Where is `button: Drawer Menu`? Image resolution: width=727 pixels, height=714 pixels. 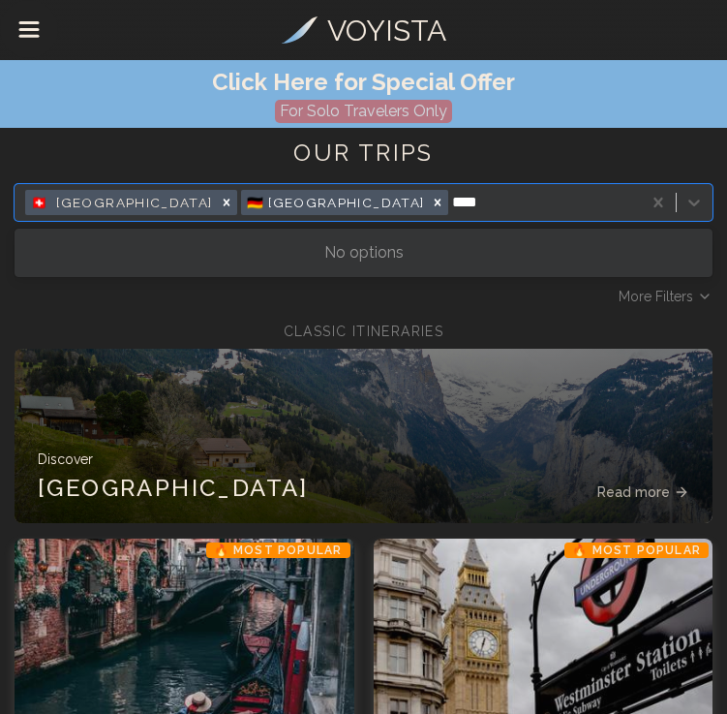 button: Drawer Menu is located at coordinates (29, 31).